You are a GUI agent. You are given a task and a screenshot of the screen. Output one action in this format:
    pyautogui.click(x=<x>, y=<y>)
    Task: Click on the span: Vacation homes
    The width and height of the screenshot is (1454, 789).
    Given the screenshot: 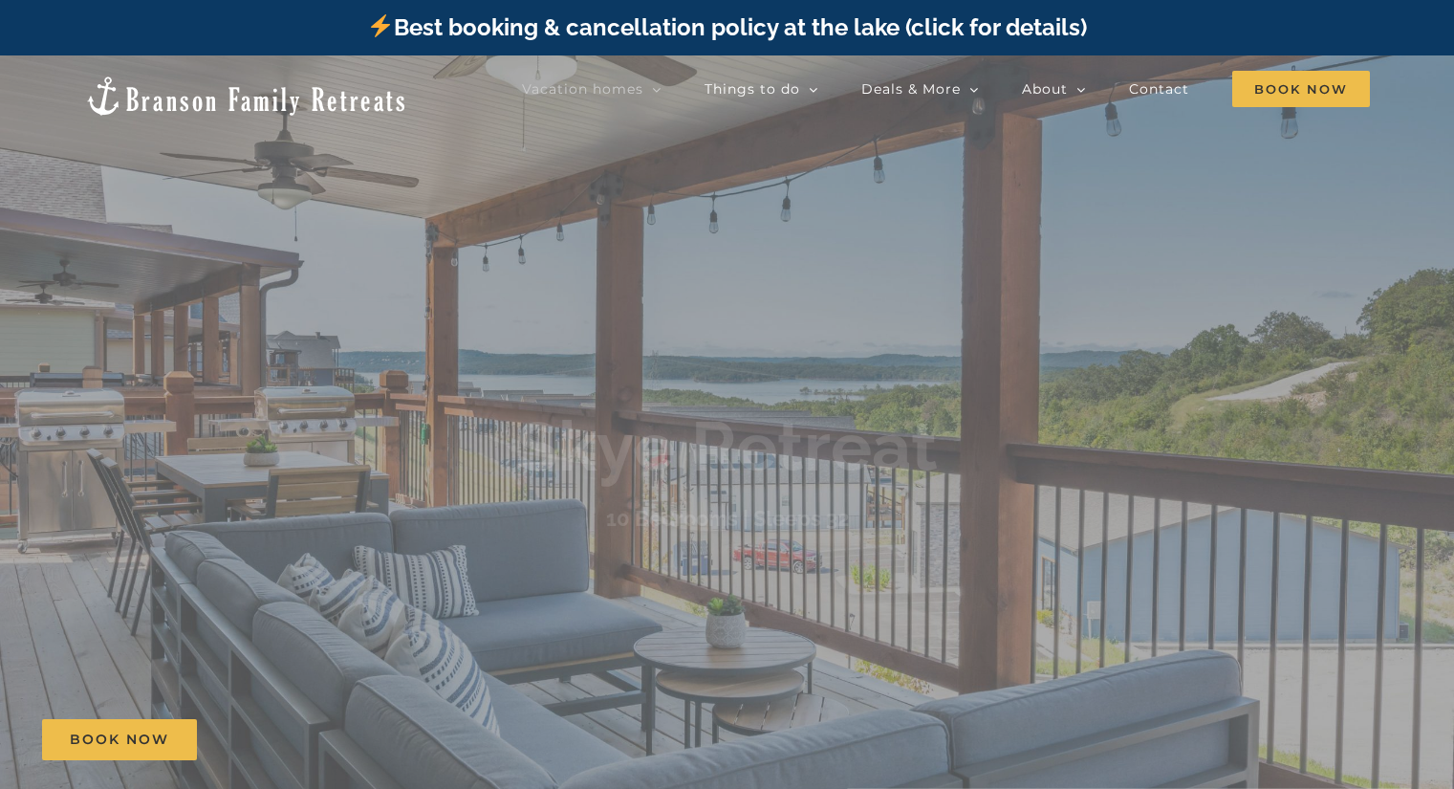 What is the action you would take?
    pyautogui.click(x=582, y=89)
    